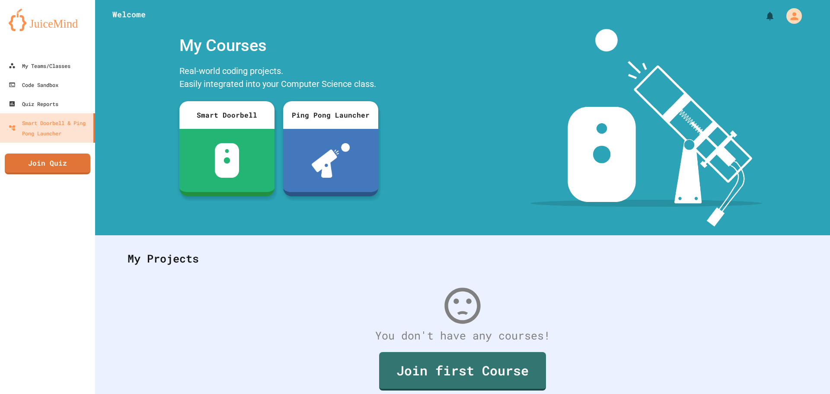 This screenshot has height=394, width=830. What do you see at coordinates (39, 66) in the screenshot?
I see `div: My Teams/Classes` at bounding box center [39, 66].